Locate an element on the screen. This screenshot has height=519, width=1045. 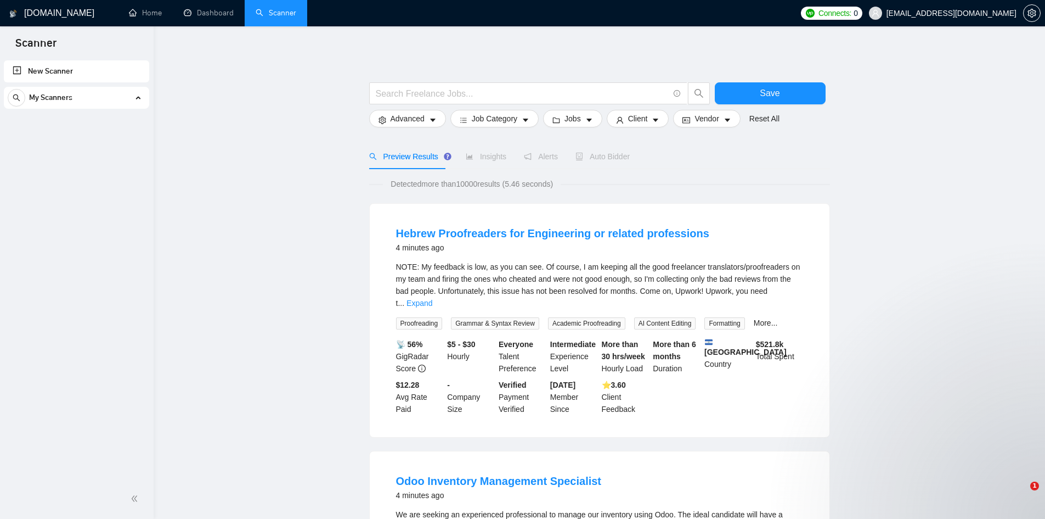
span: Jobs is located at coordinates (573, 119).